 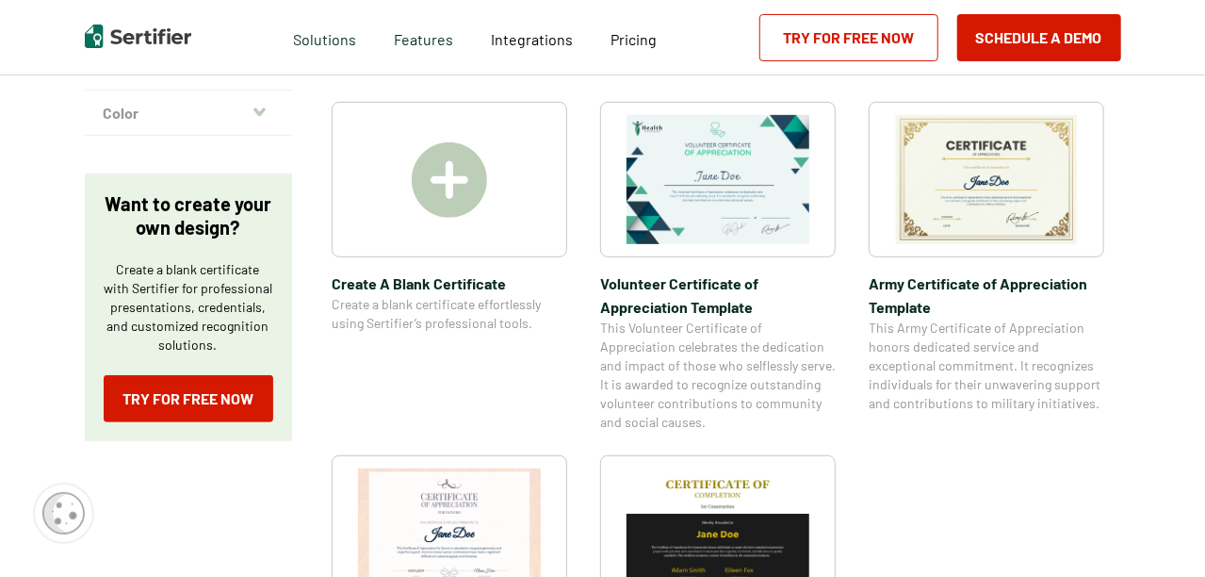 What do you see at coordinates (986, 295) in the screenshot?
I see `span: Army Certificate of Appreciation​ Template` at bounding box center [986, 295].